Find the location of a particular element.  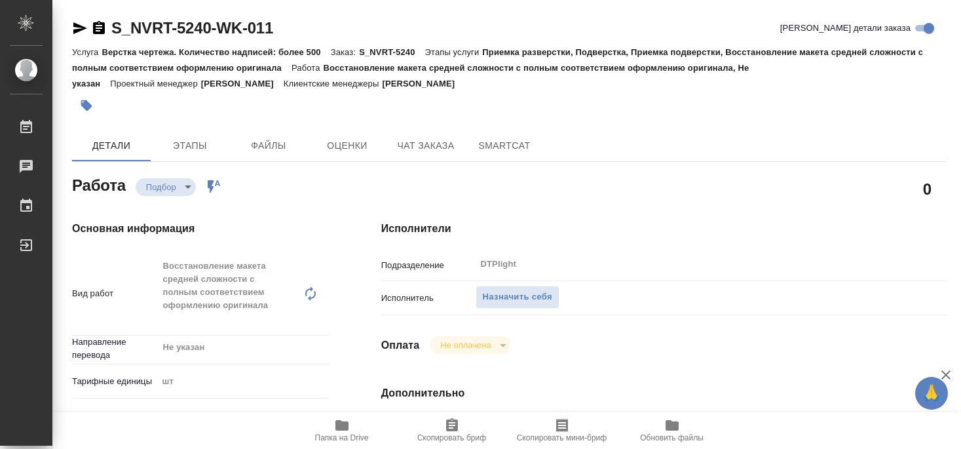

button: Скопировать бриф is located at coordinates (452, 430).